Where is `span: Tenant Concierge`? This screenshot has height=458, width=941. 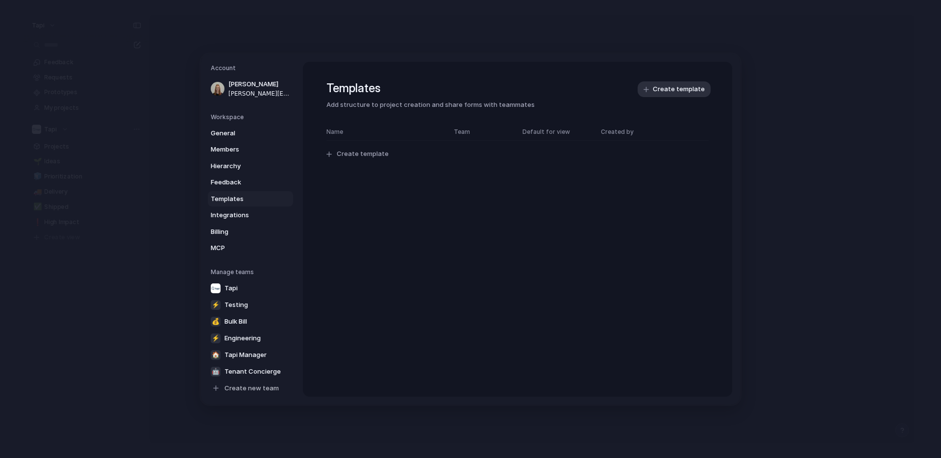
span: Tenant Concierge is located at coordinates (252, 371).